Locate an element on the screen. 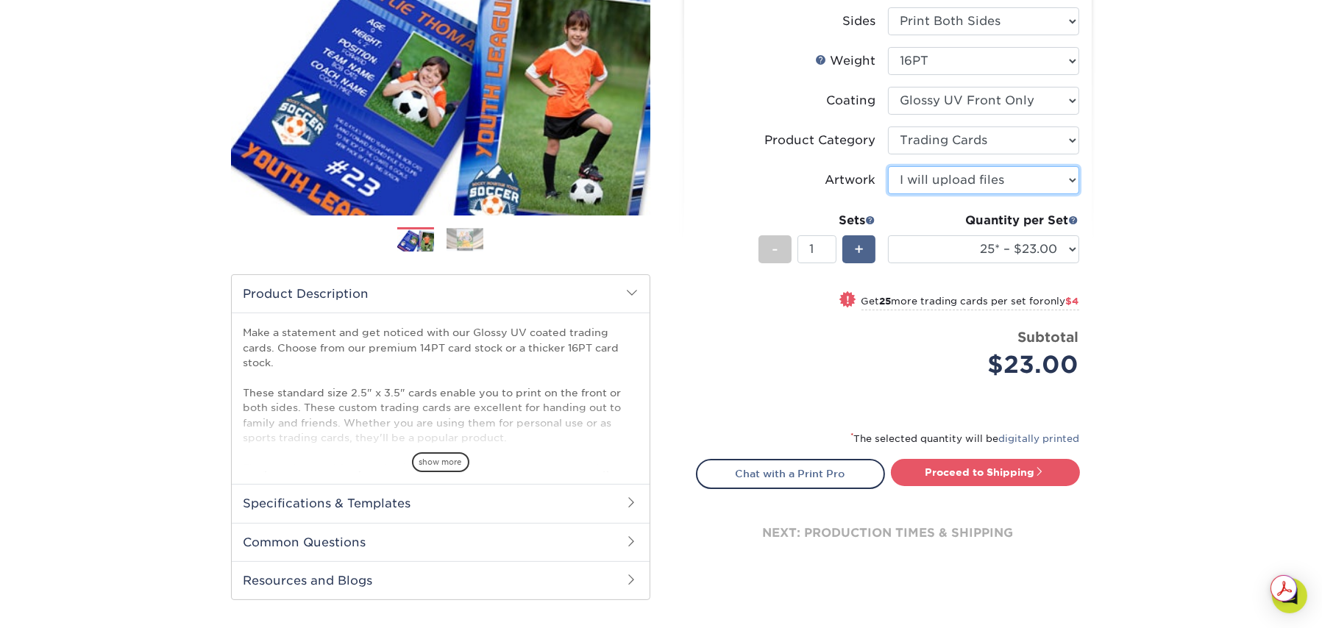 The width and height of the screenshot is (1322, 628). div: next: production times & shipping is located at coordinates (888, 533).